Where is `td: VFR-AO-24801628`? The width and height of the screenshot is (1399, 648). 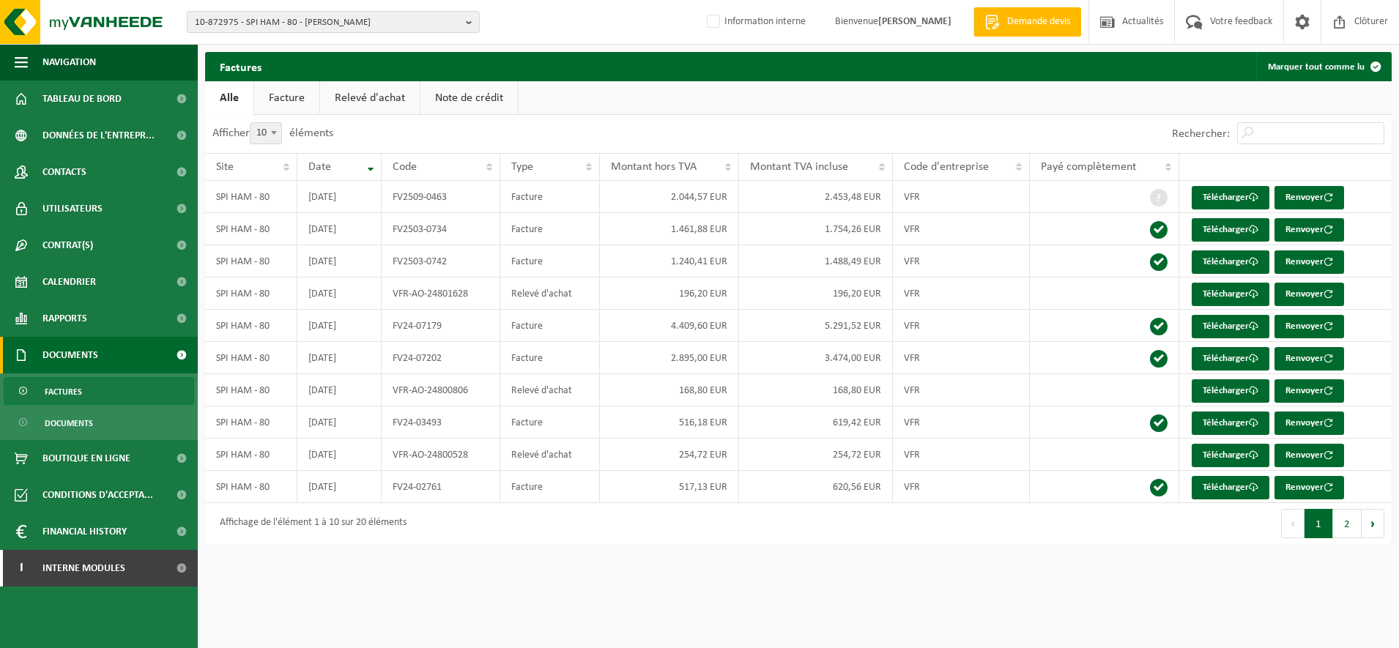
td: VFR-AO-24801628 is located at coordinates (441, 294).